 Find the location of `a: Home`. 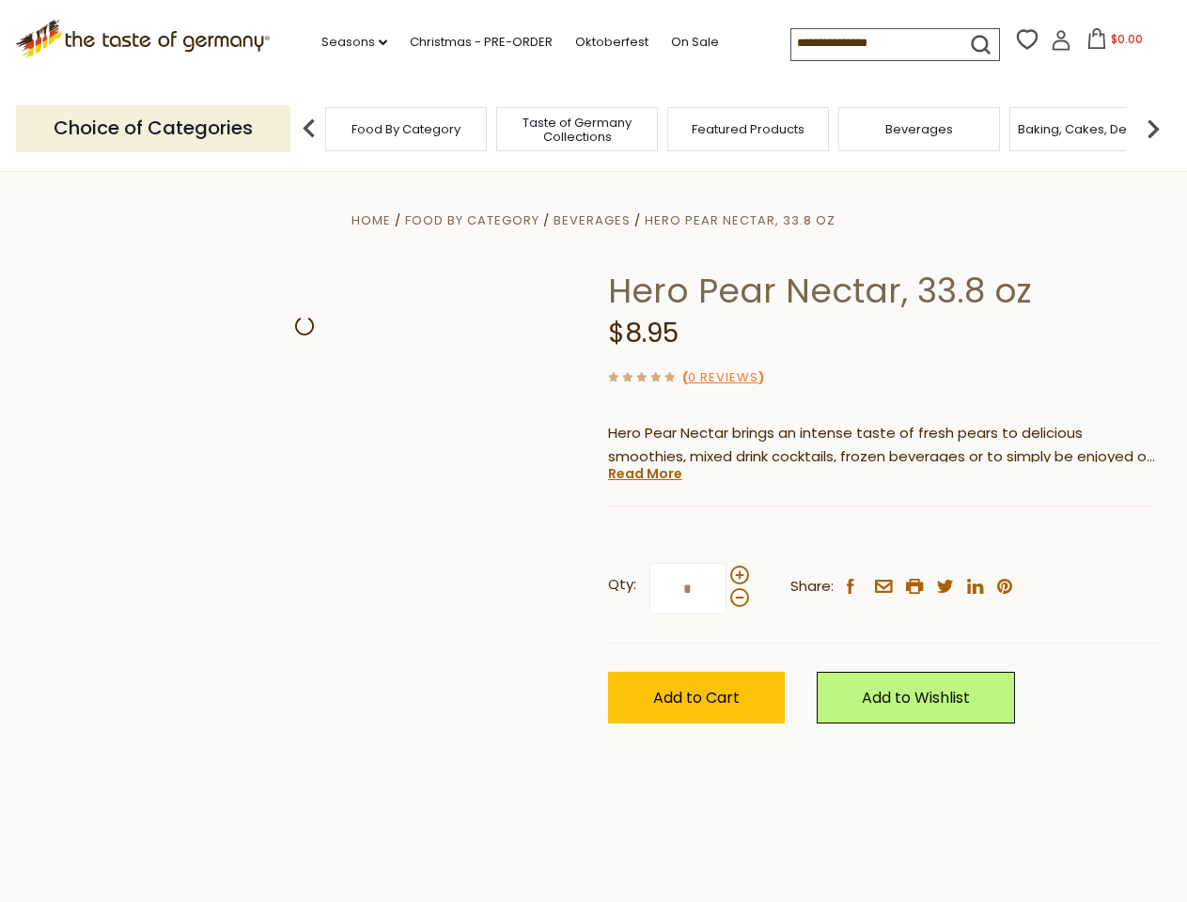

a: Home is located at coordinates (371, 220).